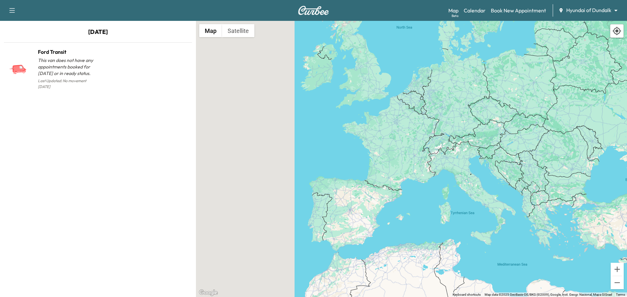 The height and width of the screenshot is (297, 627). What do you see at coordinates (518, 10) in the screenshot?
I see `a: Book New Appointment` at bounding box center [518, 10].